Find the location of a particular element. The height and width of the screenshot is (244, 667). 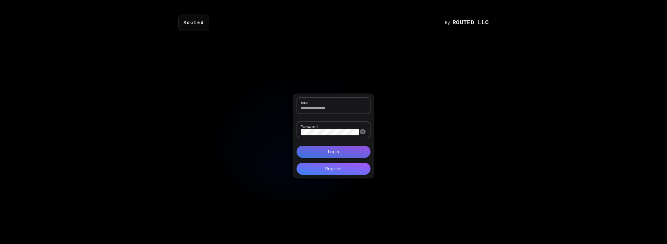

button: Register is located at coordinates (333, 168).